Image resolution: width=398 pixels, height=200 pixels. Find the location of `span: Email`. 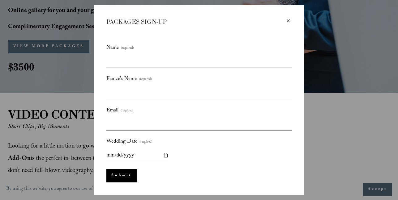

span: Email is located at coordinates (113, 111).